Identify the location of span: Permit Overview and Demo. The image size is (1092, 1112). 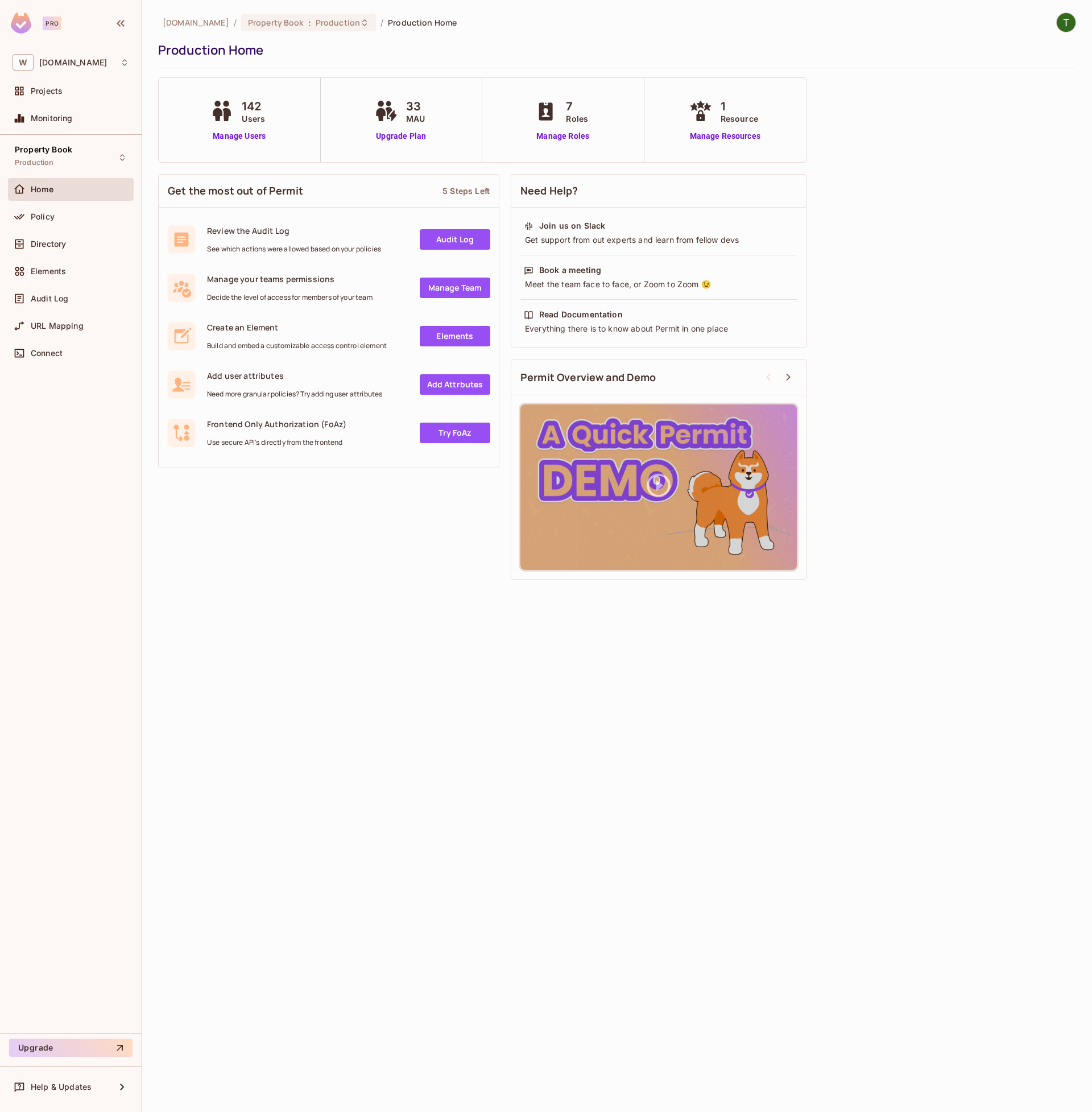
(588, 377).